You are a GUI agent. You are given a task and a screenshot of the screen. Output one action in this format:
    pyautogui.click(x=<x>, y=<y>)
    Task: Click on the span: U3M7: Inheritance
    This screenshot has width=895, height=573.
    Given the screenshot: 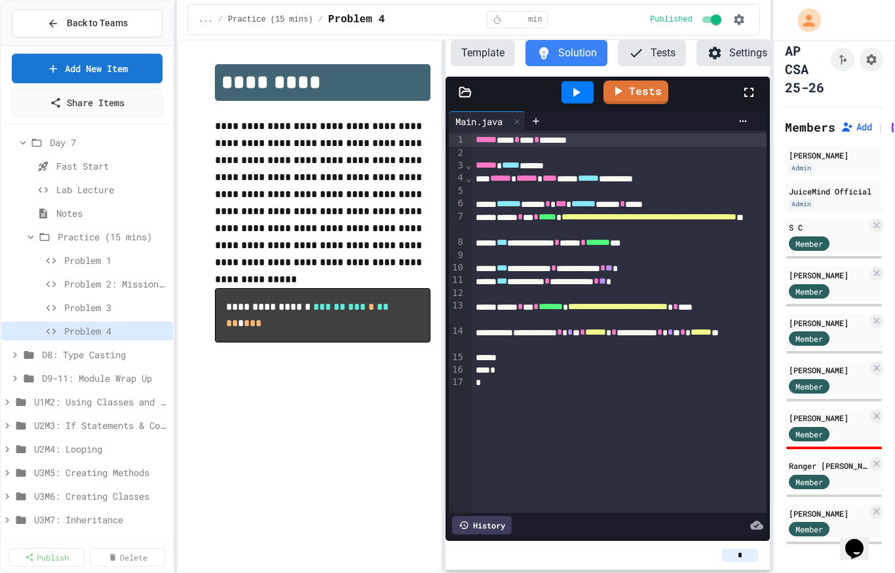 What is the action you would take?
    pyautogui.click(x=101, y=520)
    